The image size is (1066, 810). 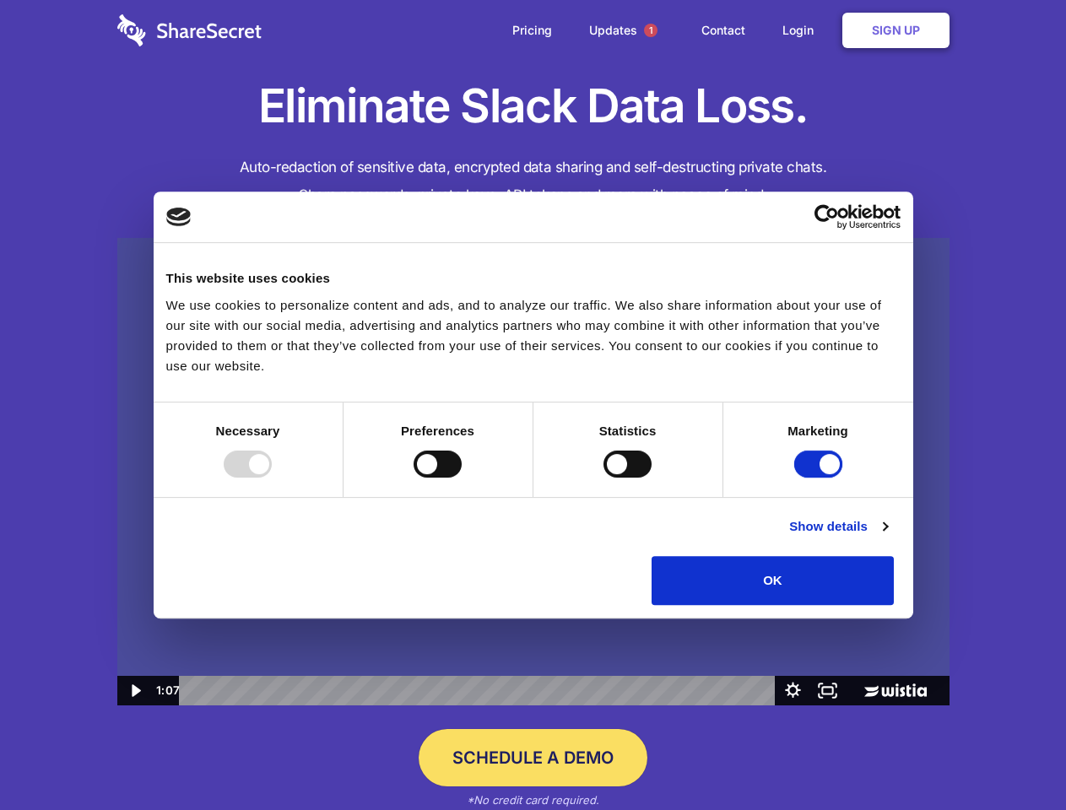 What do you see at coordinates (532, 800) in the screenshot?
I see `em: *No credit card required.` at bounding box center [532, 800].